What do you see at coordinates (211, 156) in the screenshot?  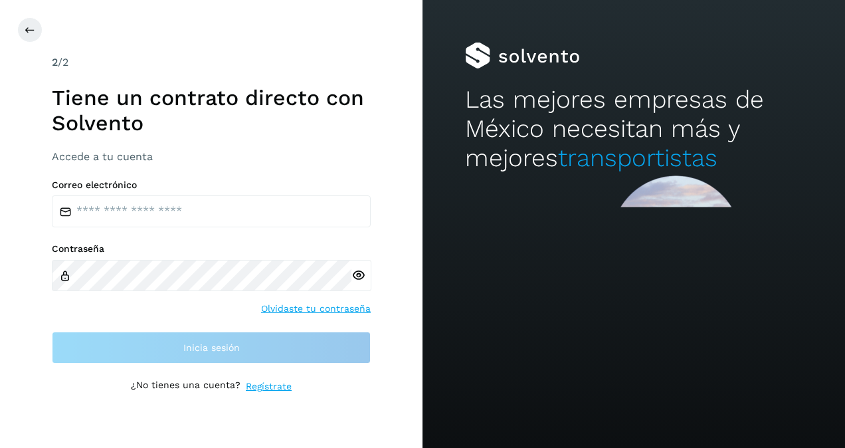 I see `h3: Accede a tu cuenta` at bounding box center [211, 156].